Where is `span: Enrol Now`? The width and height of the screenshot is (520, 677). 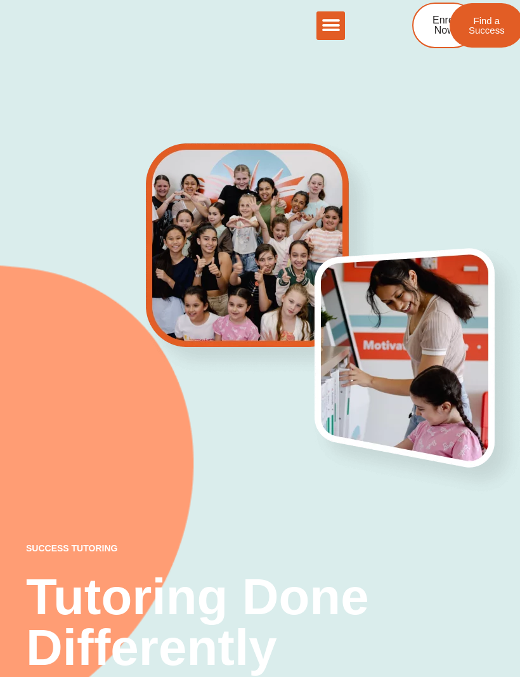
span: Enrol Now is located at coordinates (444, 25).